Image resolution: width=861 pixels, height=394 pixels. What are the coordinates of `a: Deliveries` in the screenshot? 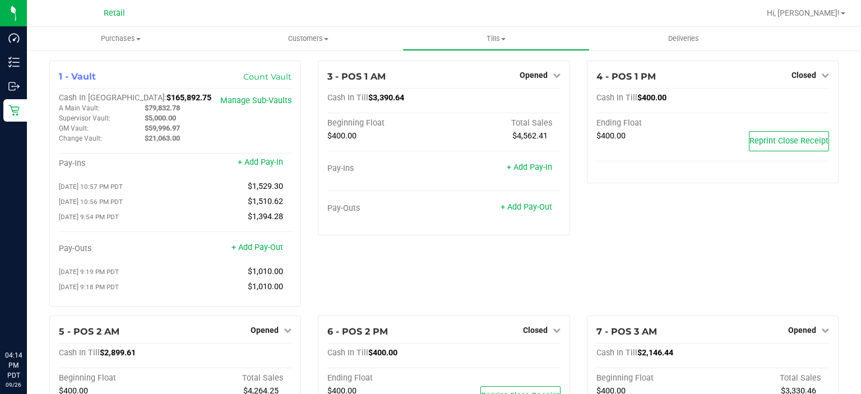 It's located at (683, 39).